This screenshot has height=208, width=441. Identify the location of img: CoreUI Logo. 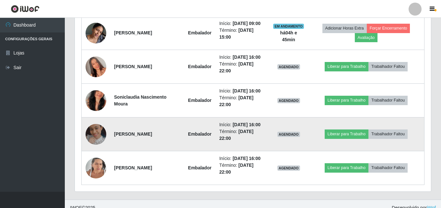
(25, 9).